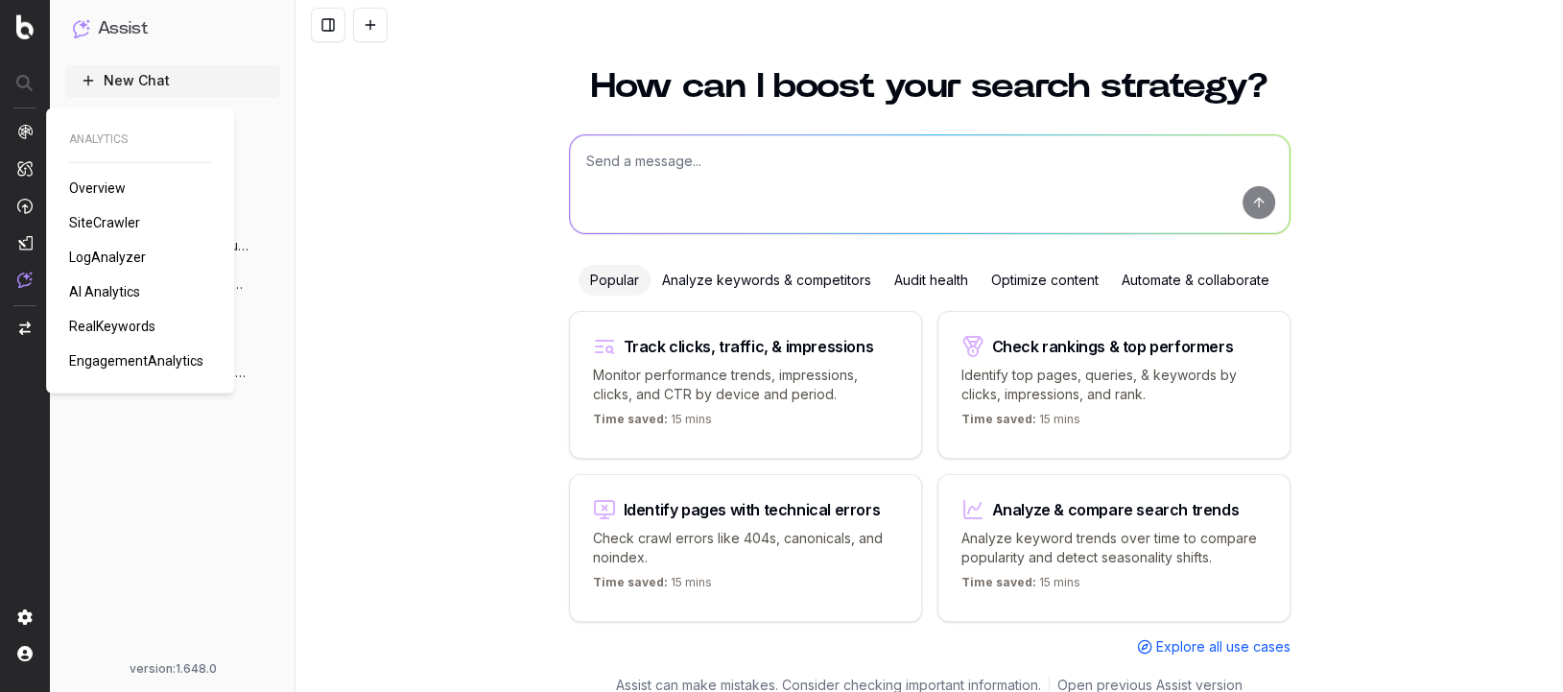 Image resolution: width=1563 pixels, height=692 pixels. Describe the element at coordinates (140, 361) in the screenshot. I see `a: EngagementAnalytics` at that location.